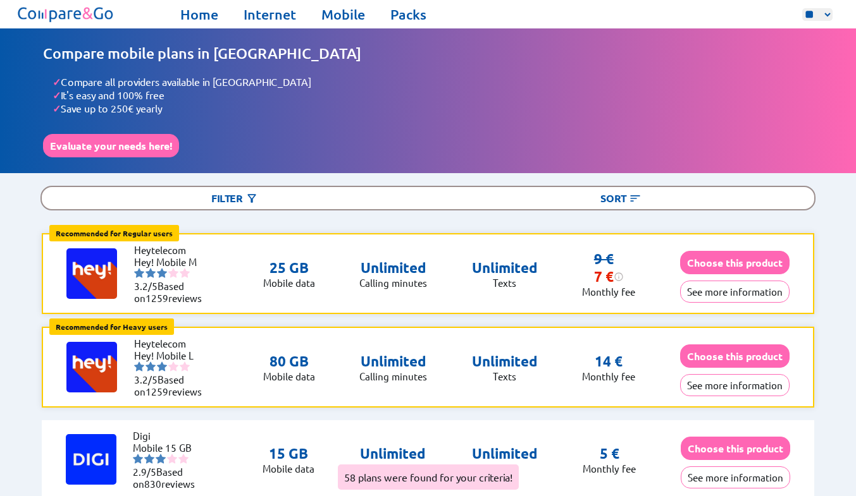 This screenshot has height=496, width=856. What do you see at coordinates (66, 14) in the screenshot?
I see `img: Logo of Compare&Go` at bounding box center [66, 14].